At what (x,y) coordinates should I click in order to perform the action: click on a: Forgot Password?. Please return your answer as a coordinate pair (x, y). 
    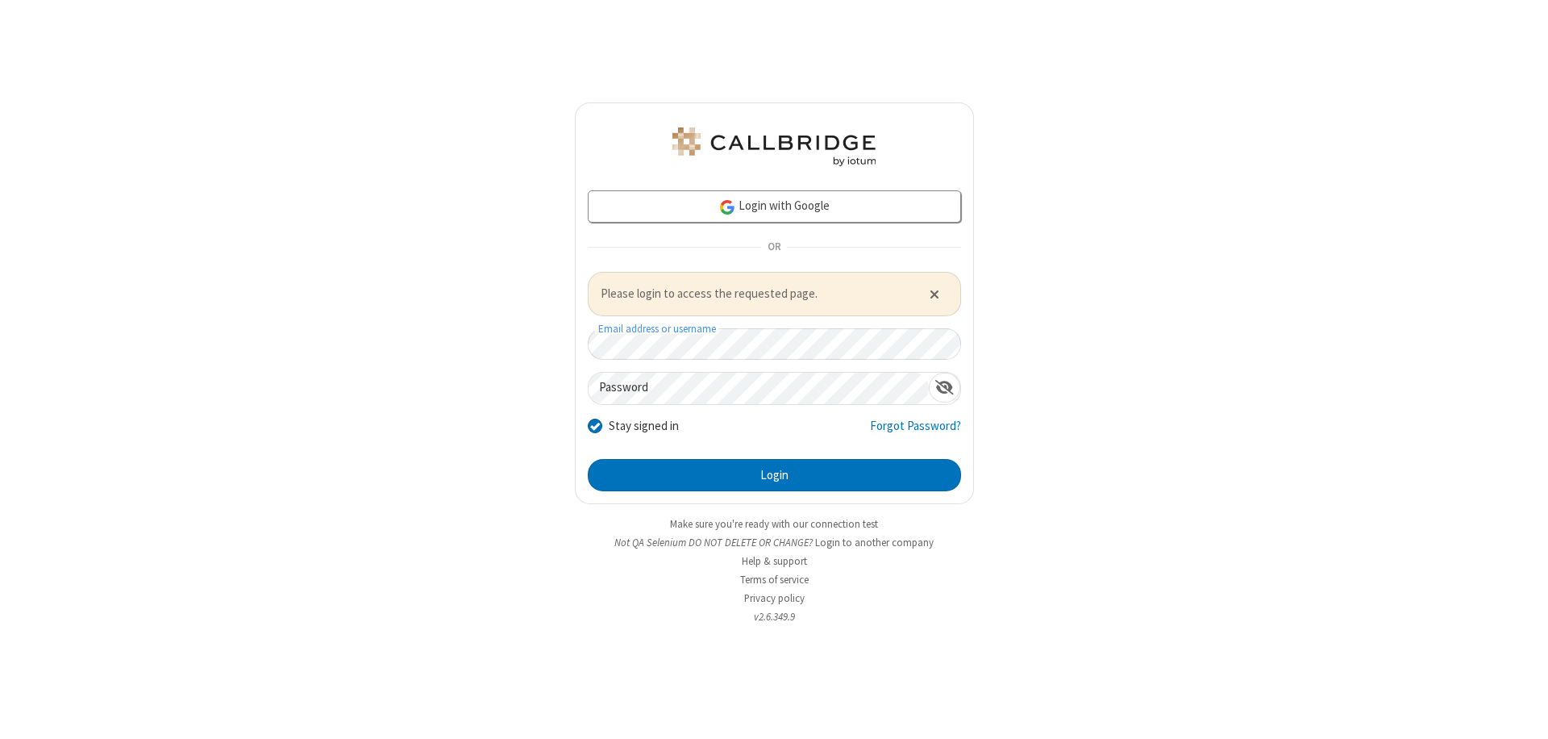
    Looking at the image, I should click on (915, 432).